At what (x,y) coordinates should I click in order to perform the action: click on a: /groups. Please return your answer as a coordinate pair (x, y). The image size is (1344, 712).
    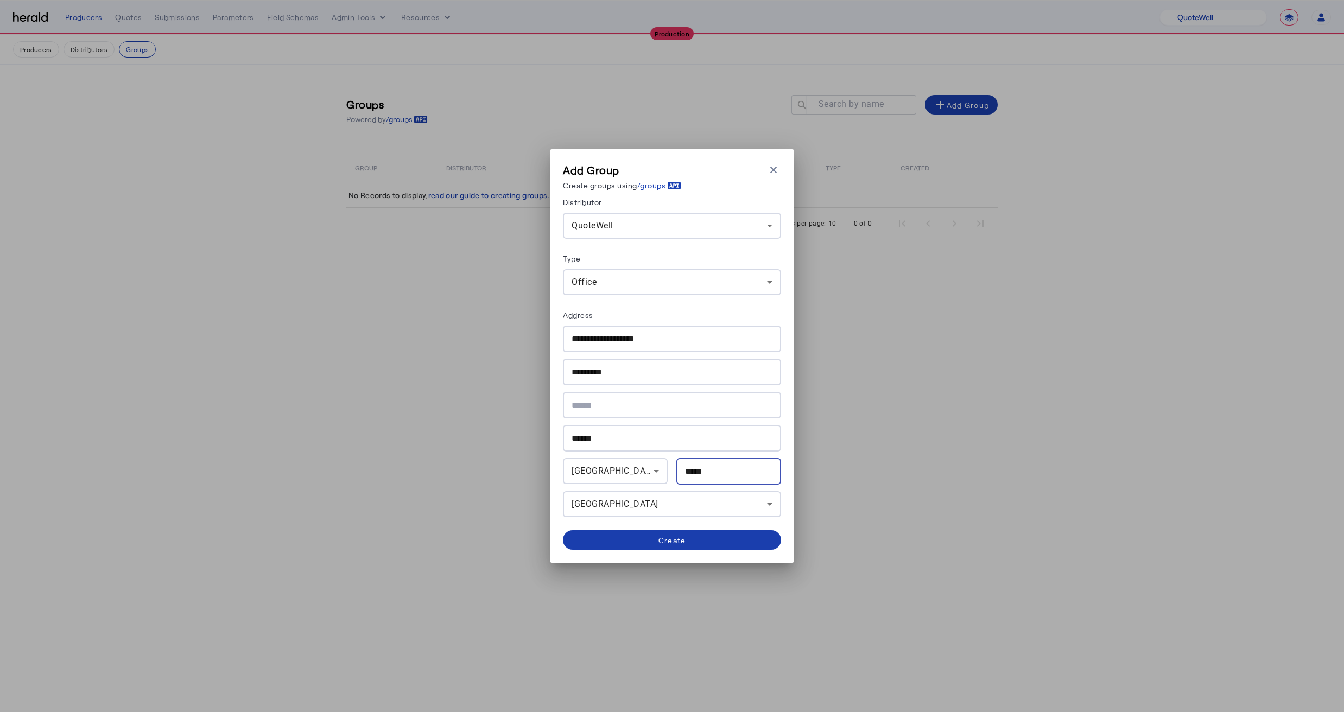
    Looking at the image, I should click on (659, 185).